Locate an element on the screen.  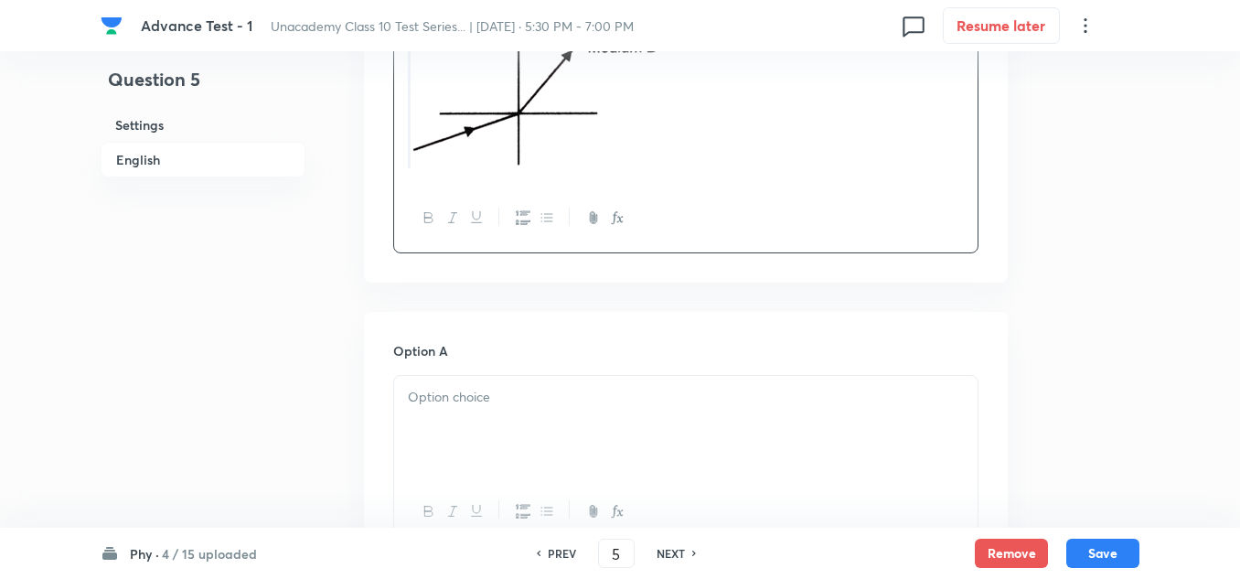
span: Advance Test - 1 is located at coordinates (197, 25).